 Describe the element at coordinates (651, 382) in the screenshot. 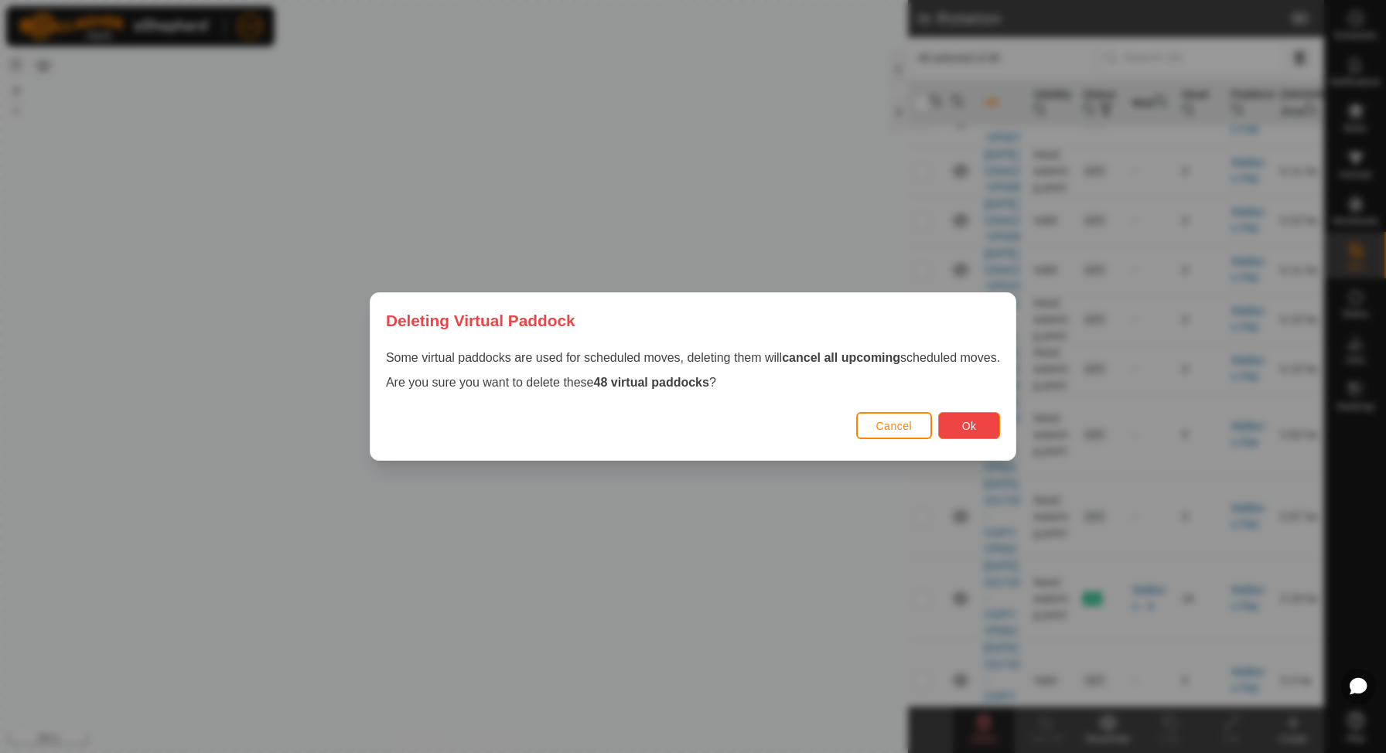

I see `strong: 48 virtual paddocks` at that location.